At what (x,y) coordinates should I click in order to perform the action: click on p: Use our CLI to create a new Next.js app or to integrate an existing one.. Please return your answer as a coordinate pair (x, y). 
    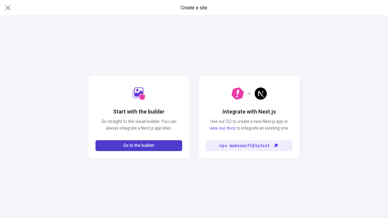
    Looking at the image, I should click on (249, 125).